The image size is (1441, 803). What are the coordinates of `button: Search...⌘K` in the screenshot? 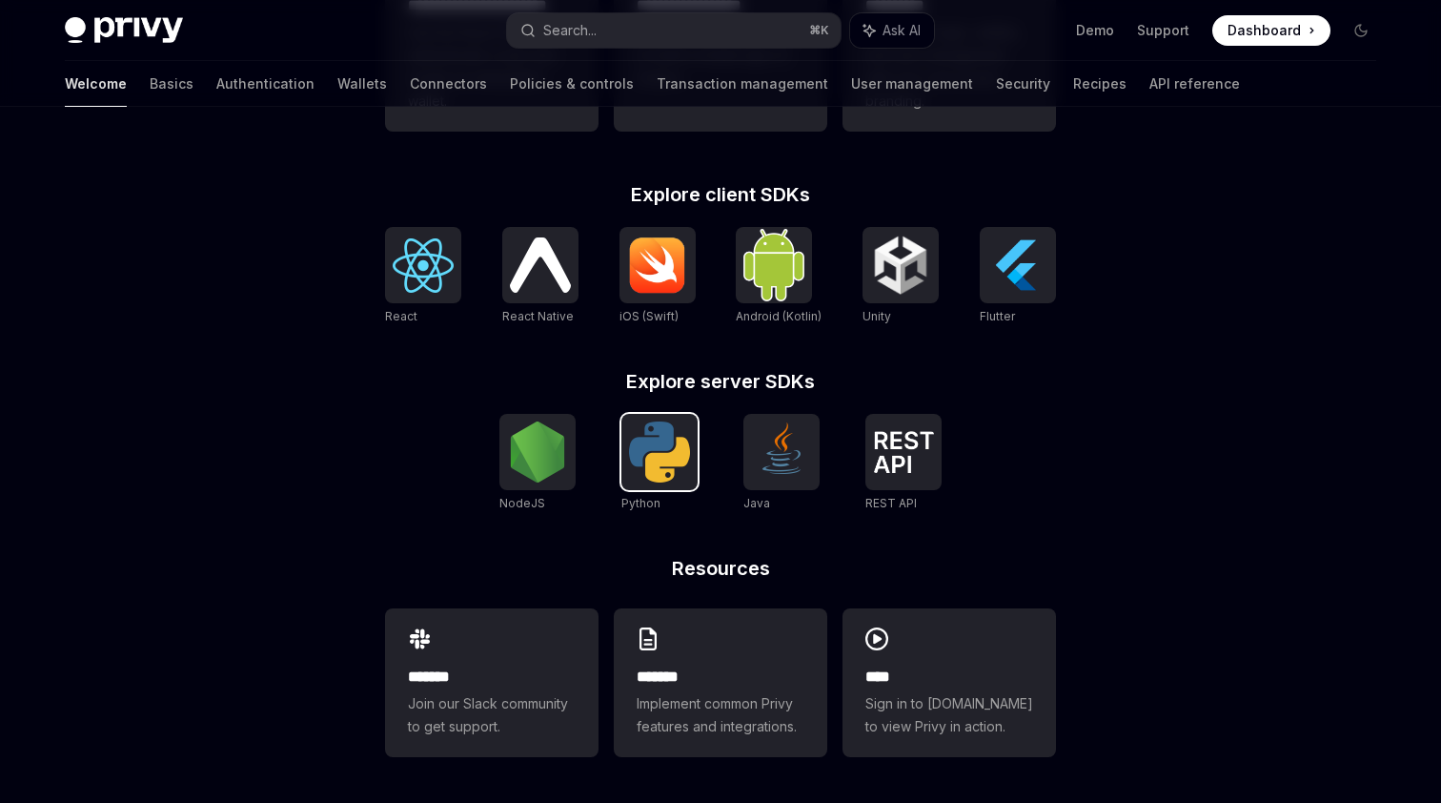 It's located at (674, 31).